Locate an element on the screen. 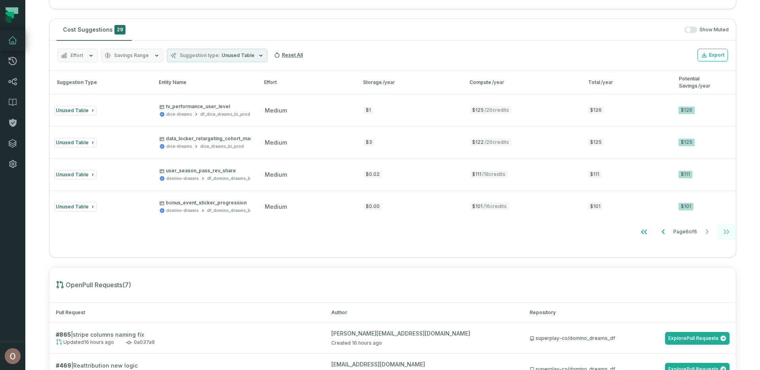 The image size is (760, 370). span: Updated is located at coordinates (85, 342).